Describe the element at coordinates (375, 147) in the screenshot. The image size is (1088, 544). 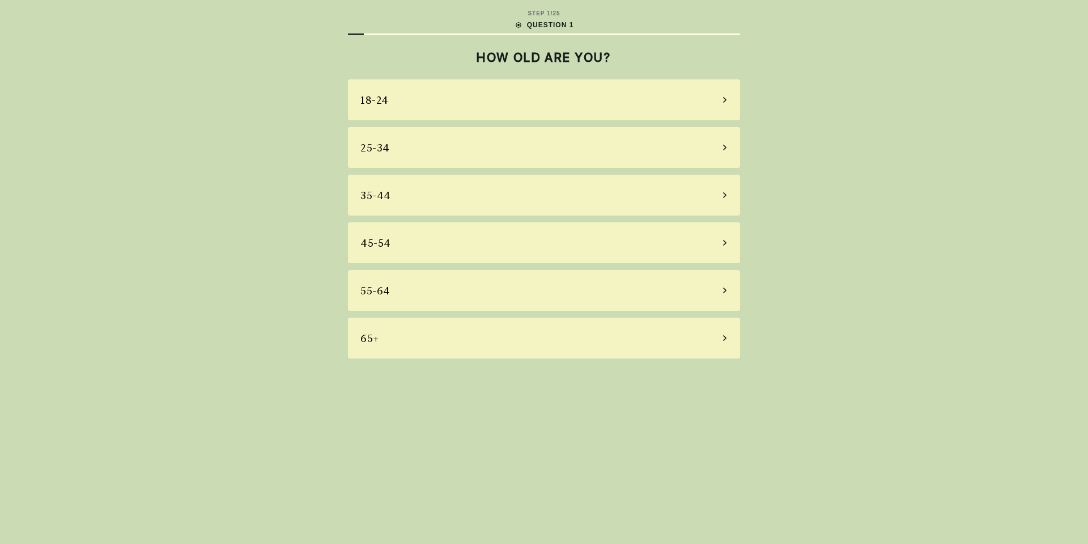
I see `div: 25-34` at that location.